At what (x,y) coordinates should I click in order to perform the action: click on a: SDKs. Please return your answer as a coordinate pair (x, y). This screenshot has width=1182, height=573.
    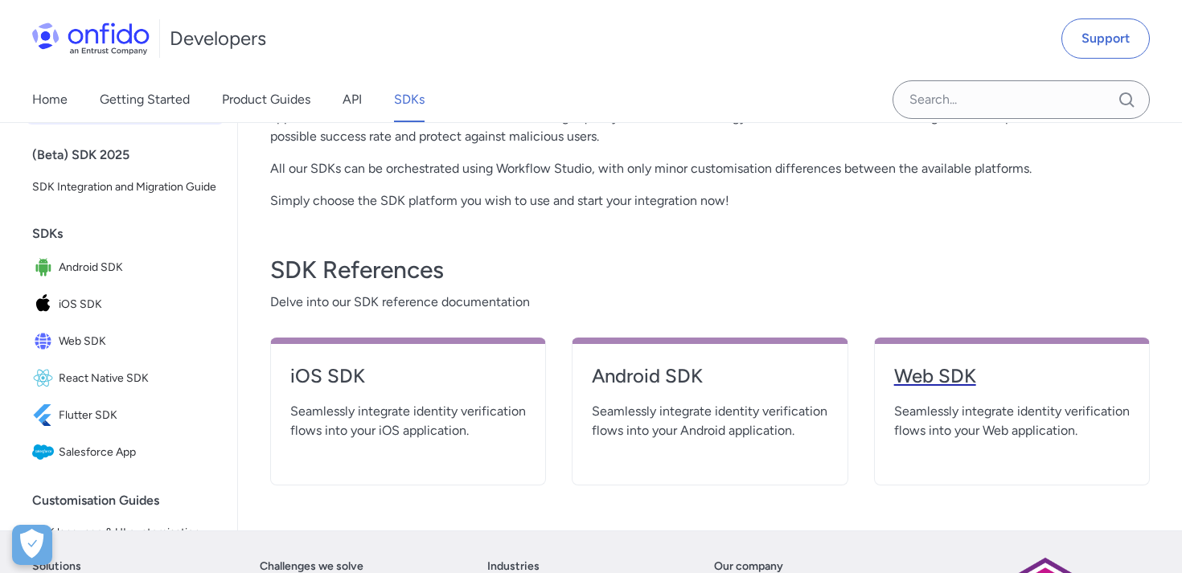
    Looking at the image, I should click on (409, 100).